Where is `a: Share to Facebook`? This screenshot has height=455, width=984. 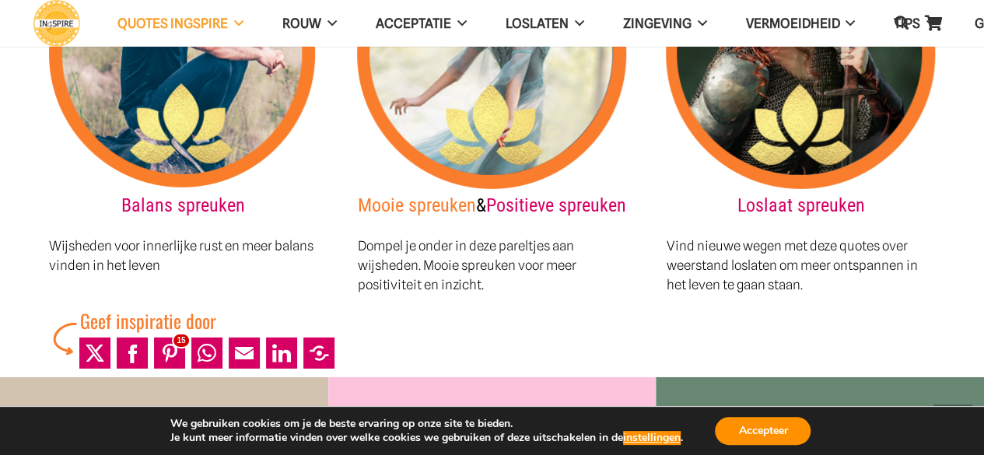
a: Share to Facebook is located at coordinates (132, 353).